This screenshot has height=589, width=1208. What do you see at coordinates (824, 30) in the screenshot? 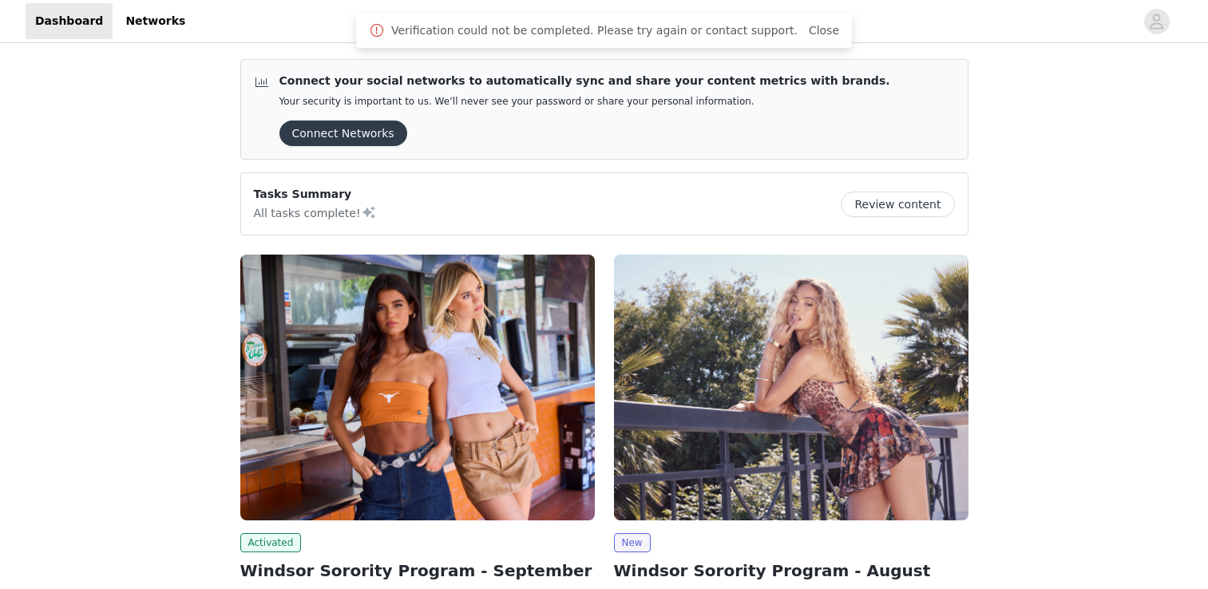
I see `a: Close` at bounding box center [824, 30].